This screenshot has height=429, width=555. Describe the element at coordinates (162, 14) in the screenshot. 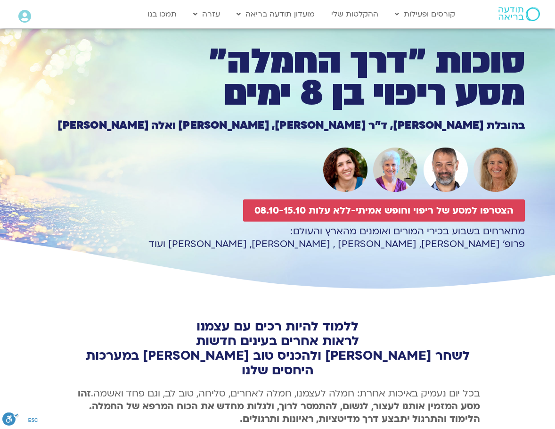

I see `a: תמכו בנו` at that location.